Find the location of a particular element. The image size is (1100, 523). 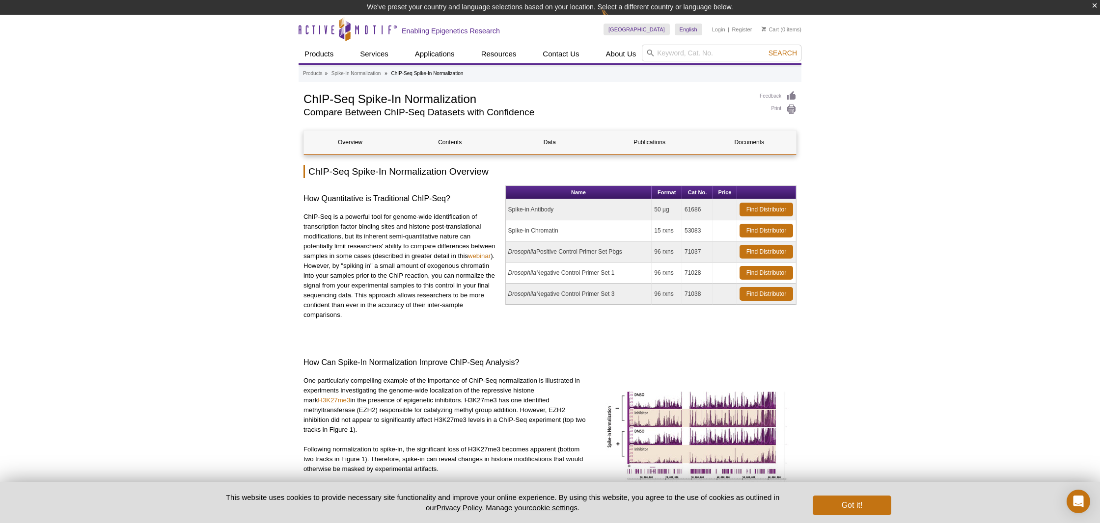

img: Your Cart is located at coordinates (763, 29).